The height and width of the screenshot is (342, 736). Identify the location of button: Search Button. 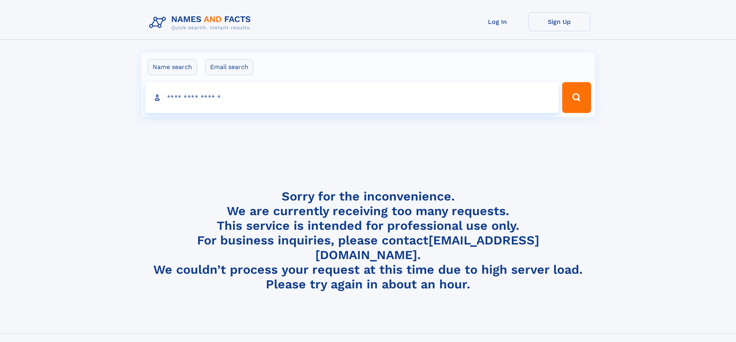
(576, 98).